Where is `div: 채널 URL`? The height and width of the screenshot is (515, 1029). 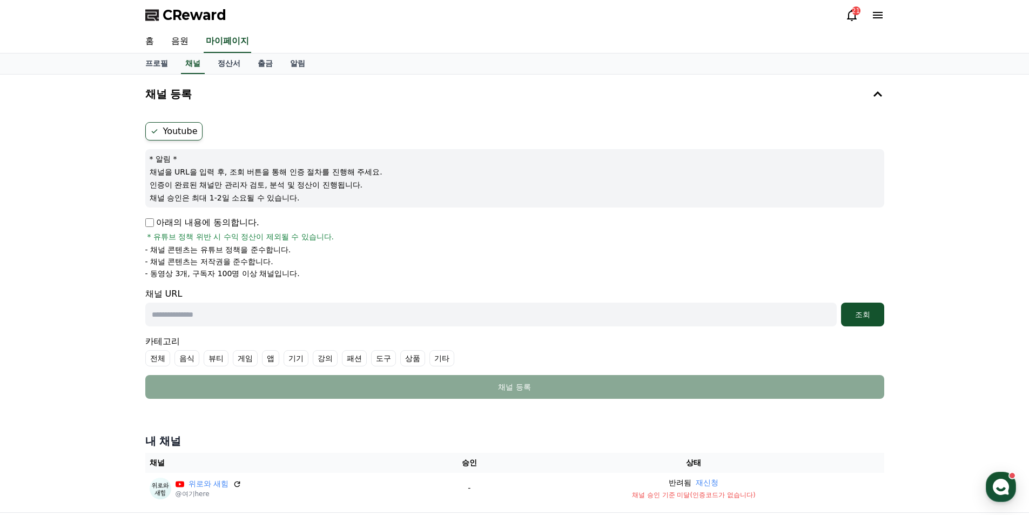 div: 채널 URL is located at coordinates (515, 307).